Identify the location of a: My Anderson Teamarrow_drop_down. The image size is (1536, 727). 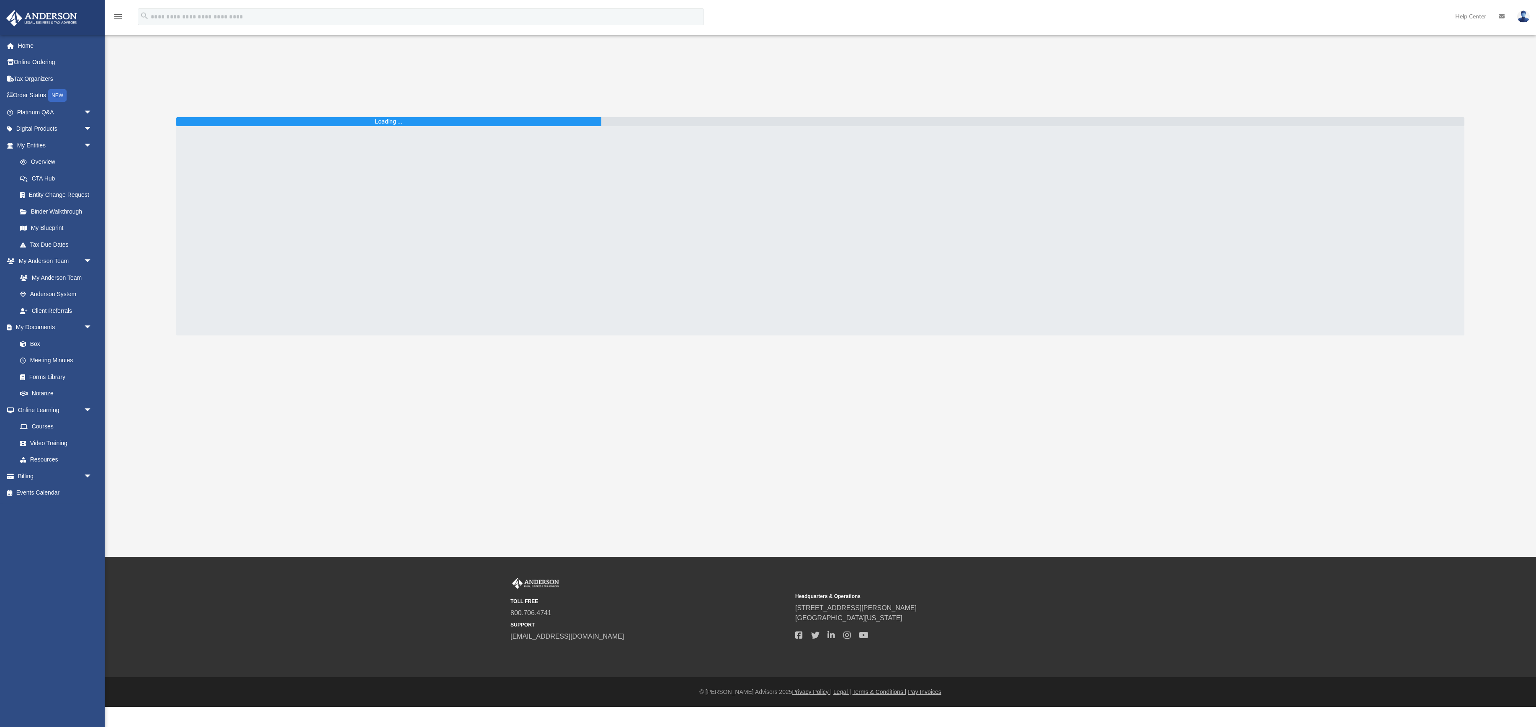
(53, 261).